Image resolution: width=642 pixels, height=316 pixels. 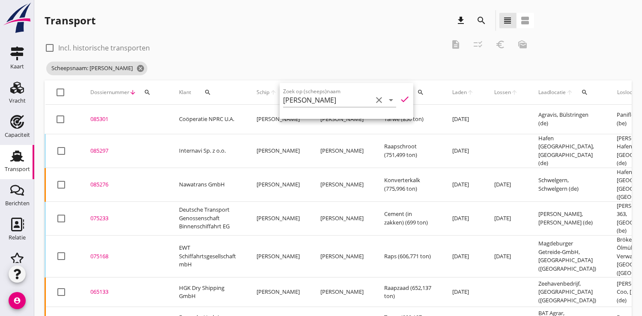 I want to click on div: Capaciteit, so click(x=17, y=135).